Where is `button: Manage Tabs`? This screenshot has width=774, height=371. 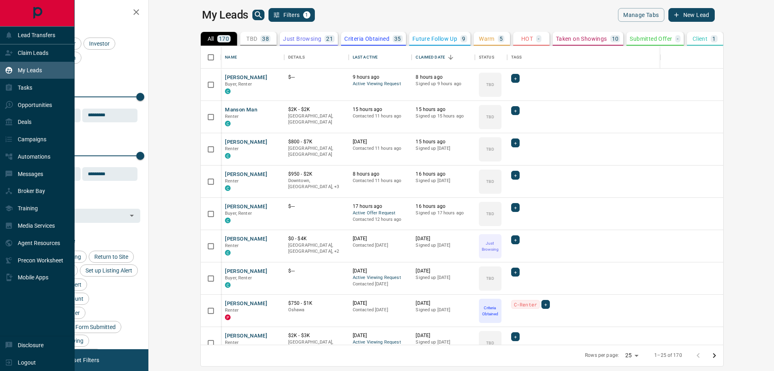 button: Manage Tabs is located at coordinates (641, 15).